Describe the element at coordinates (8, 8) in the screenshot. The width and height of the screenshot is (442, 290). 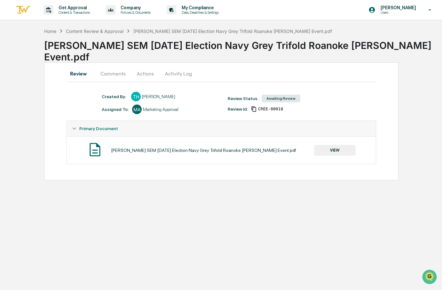
I see `button: Open customer support` at that location.